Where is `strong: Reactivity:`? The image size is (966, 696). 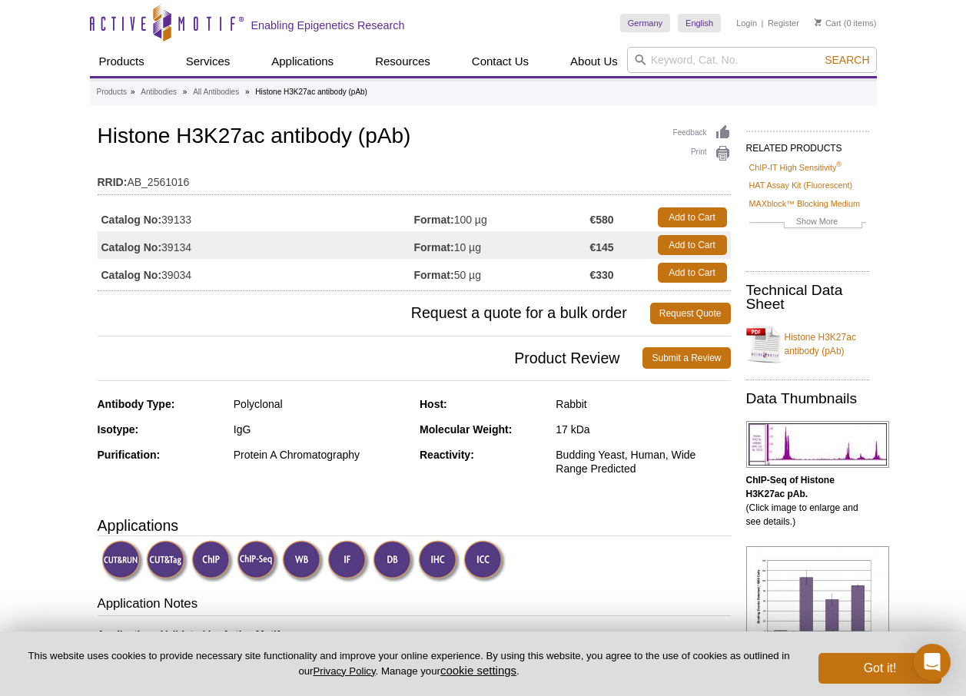
strong: Reactivity: is located at coordinates (446, 455).